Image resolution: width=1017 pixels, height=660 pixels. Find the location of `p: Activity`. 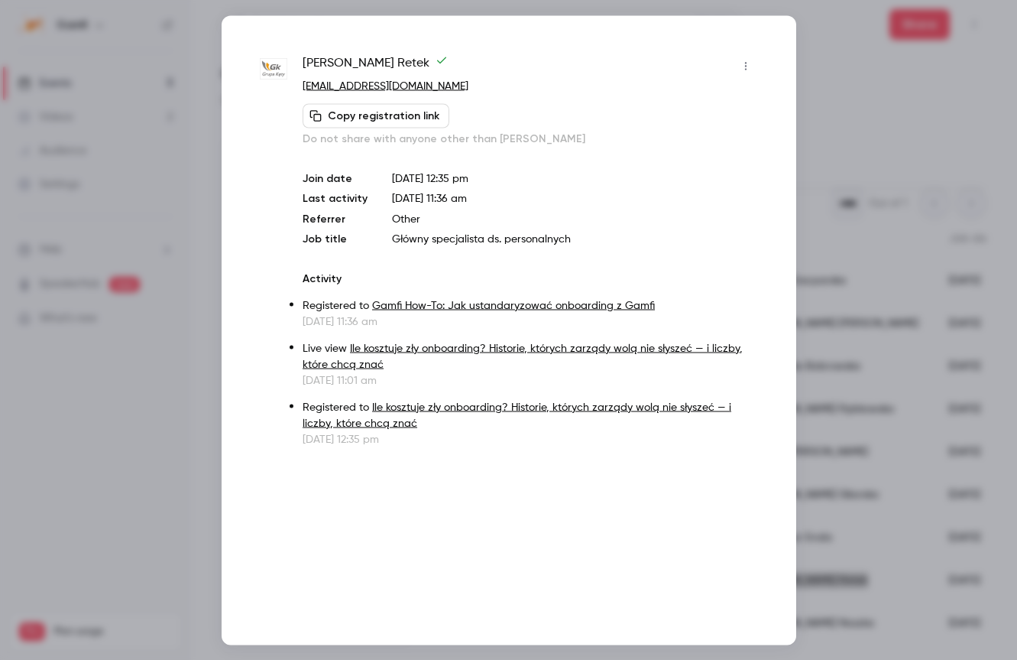

p: Activity is located at coordinates (530, 278).